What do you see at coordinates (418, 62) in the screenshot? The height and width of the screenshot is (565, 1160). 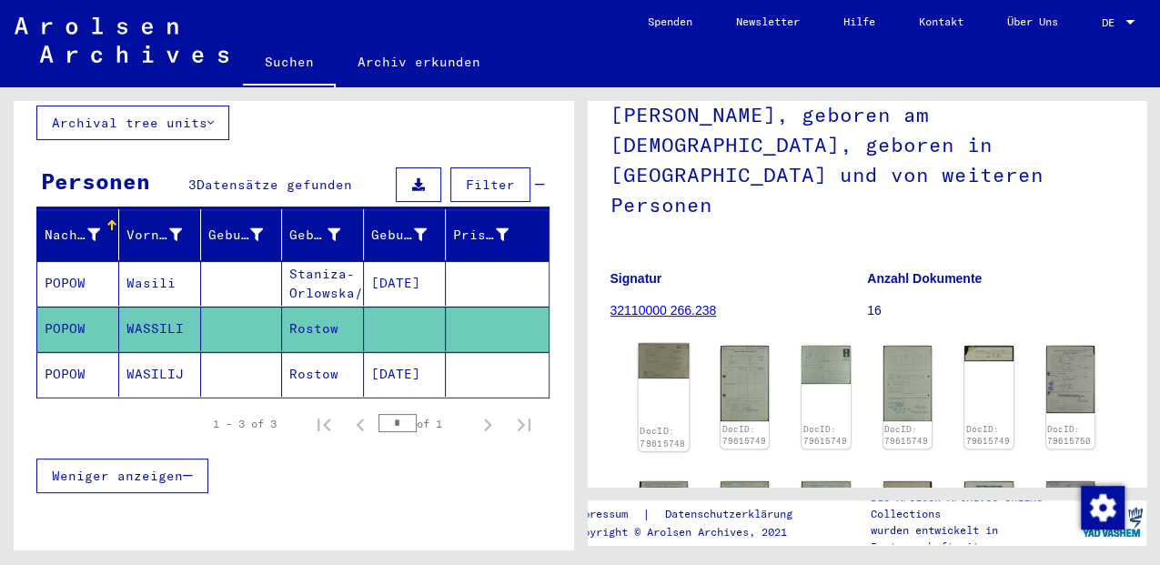 I see `a: Archiv erkunden` at bounding box center [418, 62].